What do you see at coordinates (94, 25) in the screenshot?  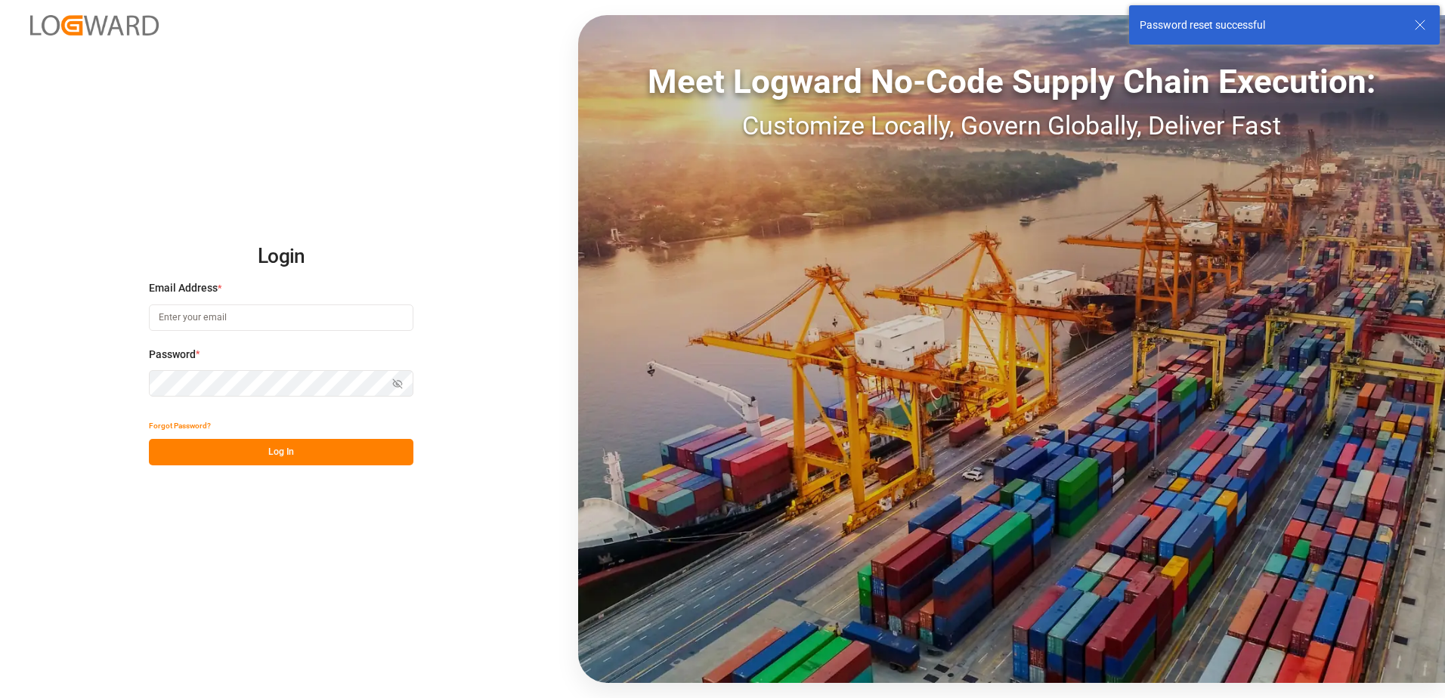 I see `img: Logward_new_orange.png` at bounding box center [94, 25].